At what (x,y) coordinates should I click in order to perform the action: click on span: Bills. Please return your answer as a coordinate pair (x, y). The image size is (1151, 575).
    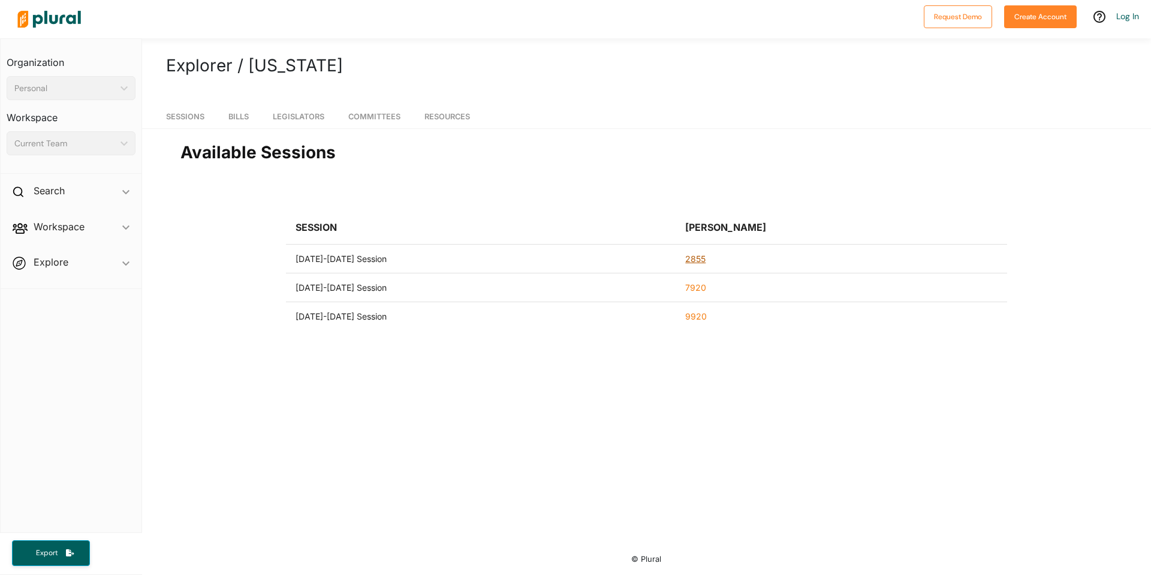
    Looking at the image, I should click on (239, 116).